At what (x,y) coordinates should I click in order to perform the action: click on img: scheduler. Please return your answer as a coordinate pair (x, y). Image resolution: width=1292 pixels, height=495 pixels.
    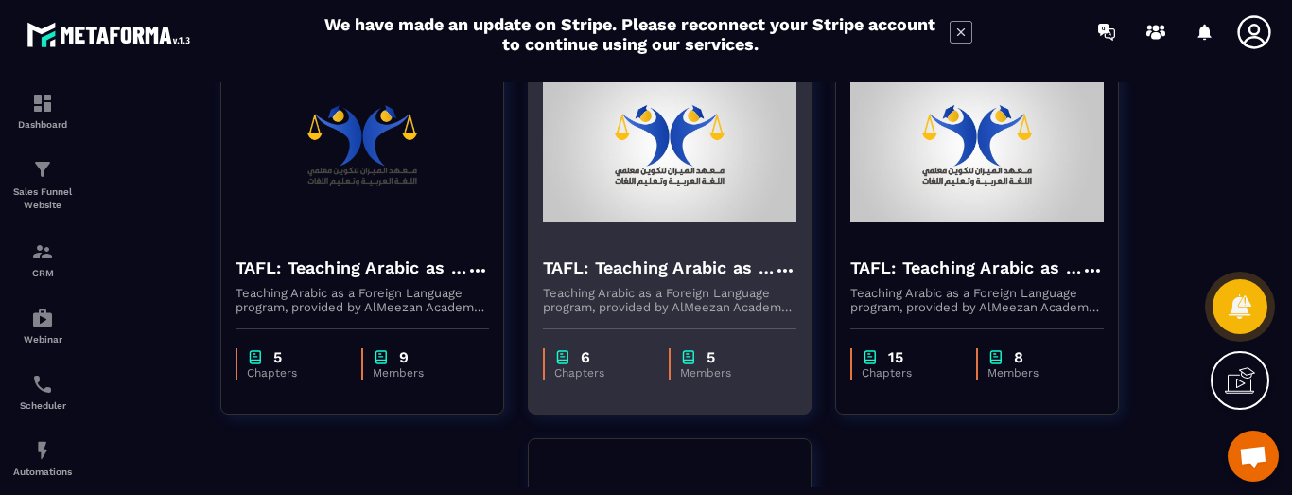
    Looking at the image, I should click on (43, 384).